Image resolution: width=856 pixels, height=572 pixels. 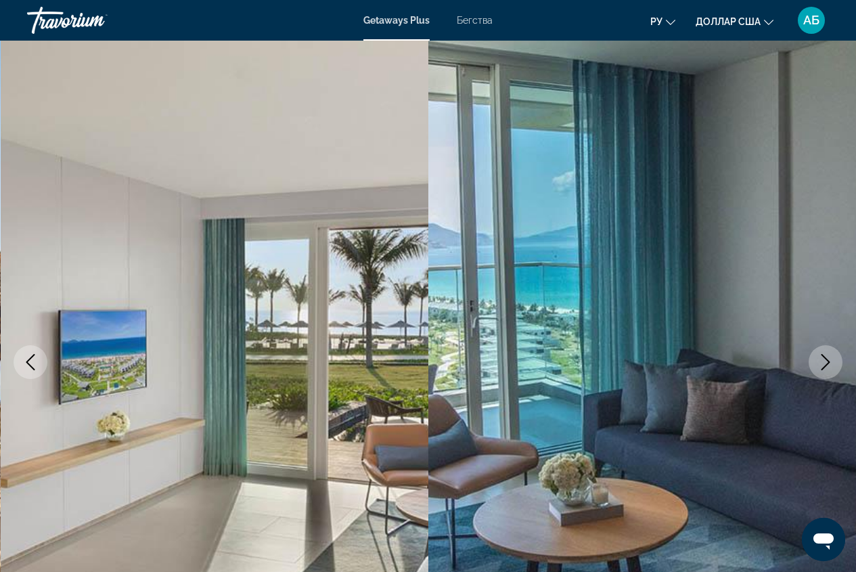 What do you see at coordinates (657, 22) in the screenshot?
I see `font: ру` at bounding box center [657, 22].